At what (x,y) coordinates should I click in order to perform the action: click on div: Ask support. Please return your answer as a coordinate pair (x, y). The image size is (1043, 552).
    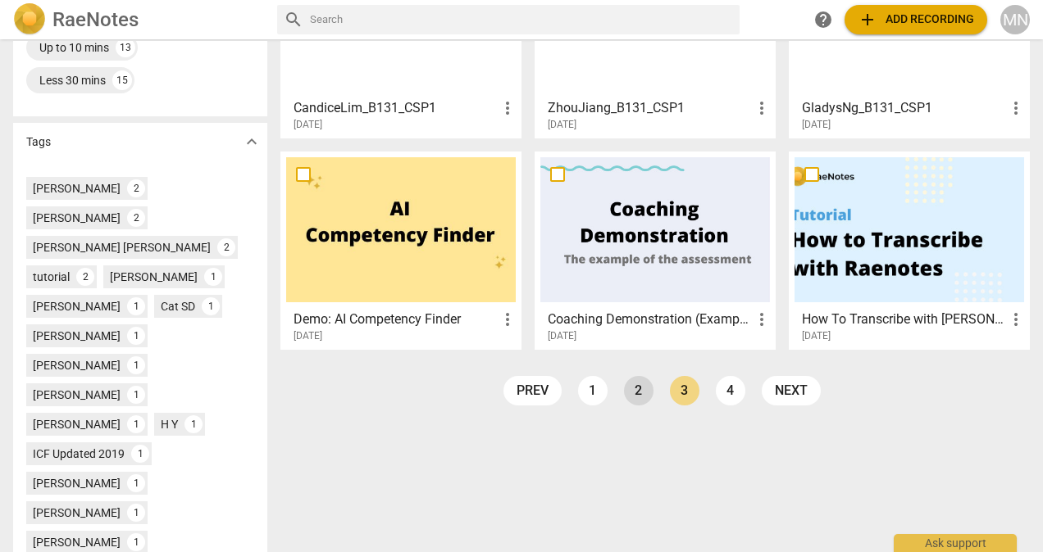
    Looking at the image, I should click on (955, 543).